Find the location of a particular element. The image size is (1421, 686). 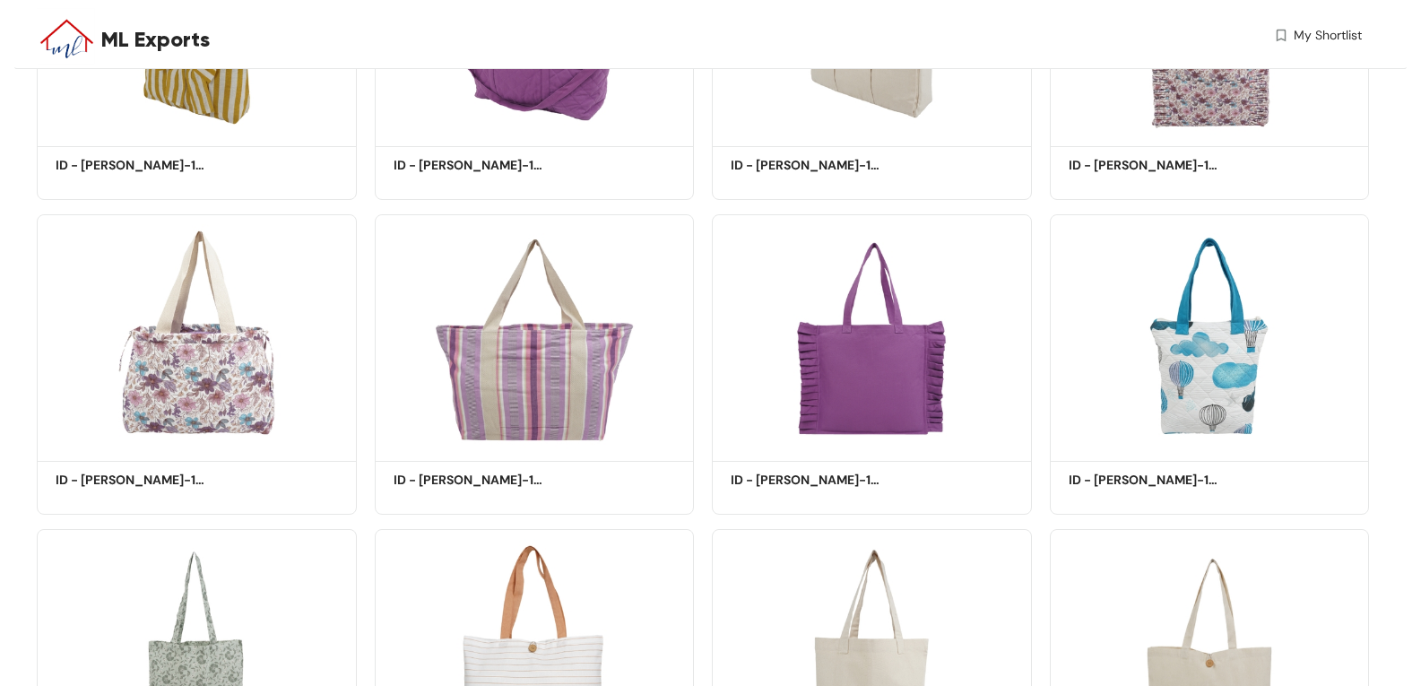

span: My Shortlist is located at coordinates (1327, 35).